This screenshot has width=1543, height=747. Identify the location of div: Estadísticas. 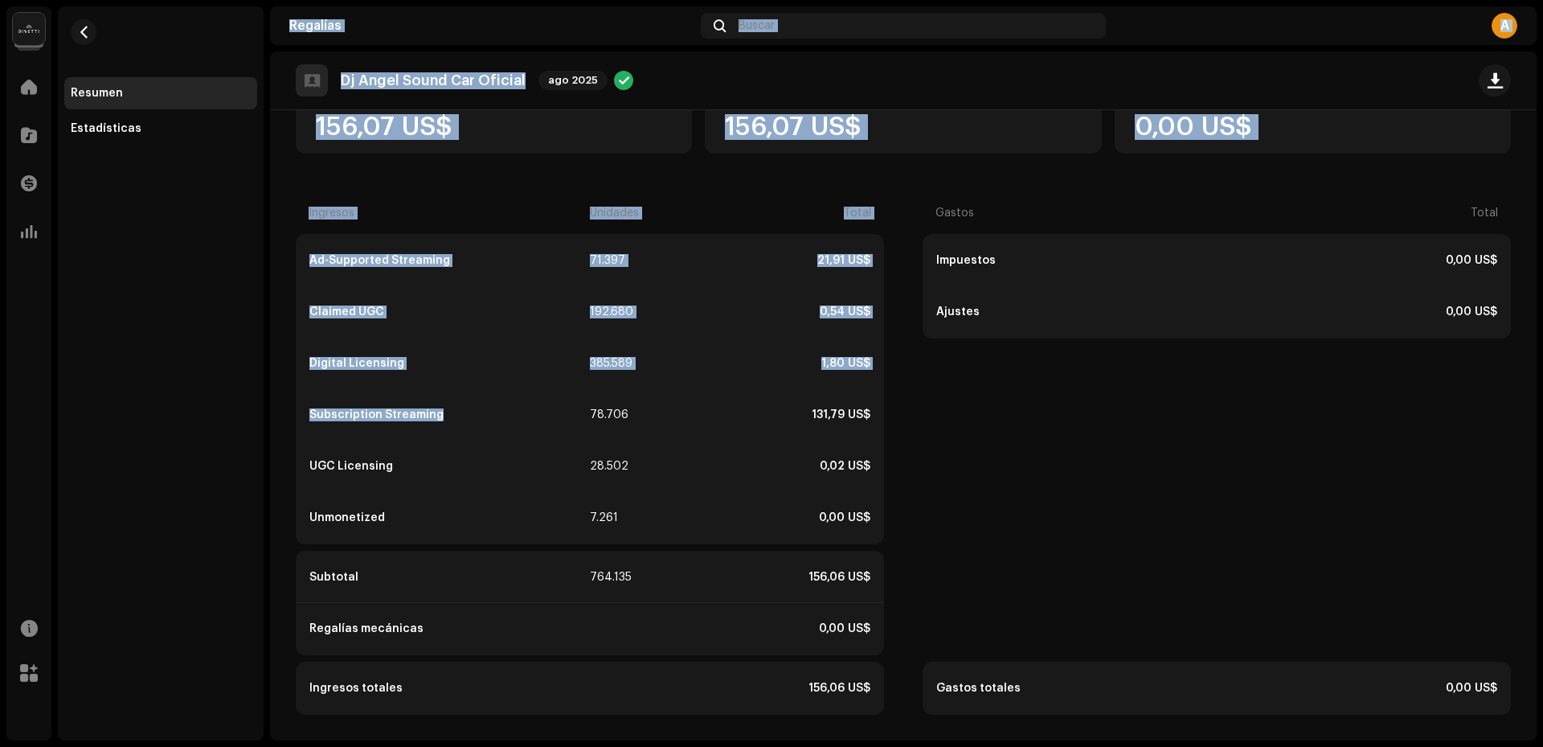
(106, 129).